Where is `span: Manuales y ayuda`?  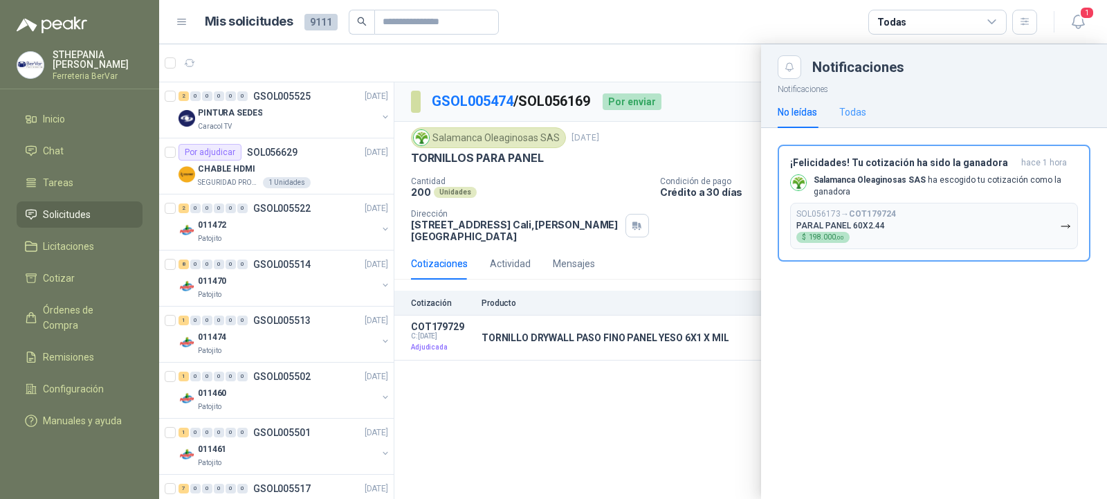
span: Manuales y ayuda is located at coordinates (82, 421).